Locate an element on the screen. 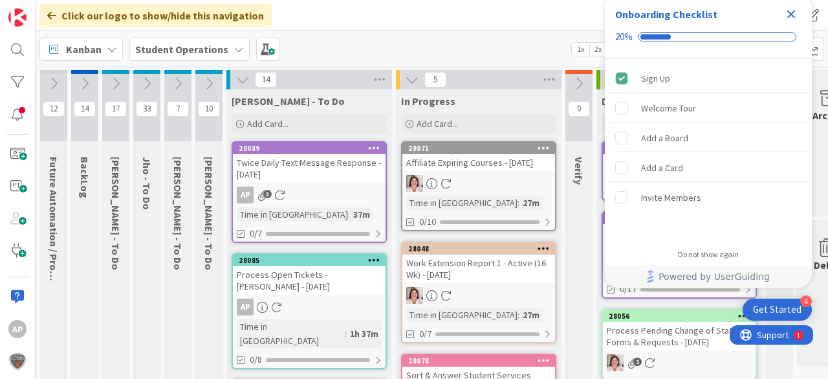 The width and height of the screenshot is (828, 379). span: Kanban is located at coordinates (83, 49).